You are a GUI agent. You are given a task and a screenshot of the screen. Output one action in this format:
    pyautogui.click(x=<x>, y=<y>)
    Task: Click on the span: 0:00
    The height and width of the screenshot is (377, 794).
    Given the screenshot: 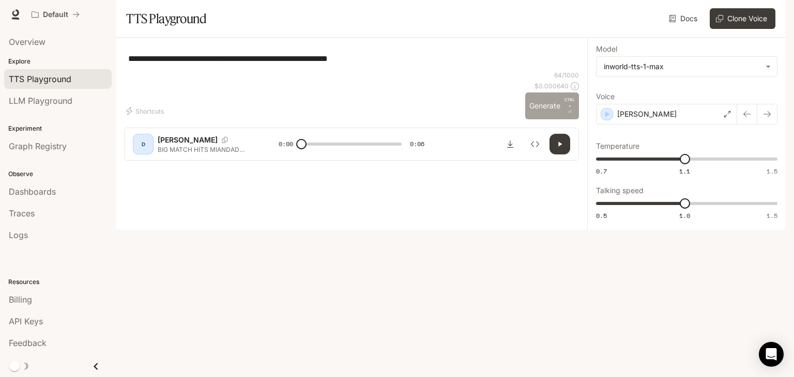 What is the action you would take?
    pyautogui.click(x=286, y=144)
    